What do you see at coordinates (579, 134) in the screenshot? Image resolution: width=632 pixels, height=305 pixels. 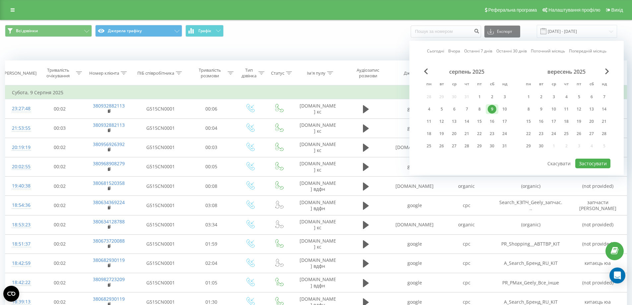 I see `div: пт 26 вер 2025 р.` at bounding box center [579, 134].